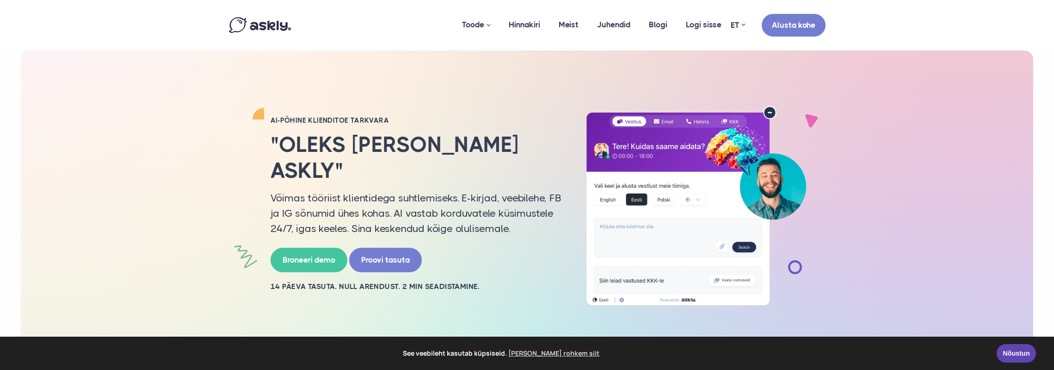 The image size is (1054, 370). Describe the element at coordinates (525, 25) in the screenshot. I see `a: Hinnakiri` at that location.